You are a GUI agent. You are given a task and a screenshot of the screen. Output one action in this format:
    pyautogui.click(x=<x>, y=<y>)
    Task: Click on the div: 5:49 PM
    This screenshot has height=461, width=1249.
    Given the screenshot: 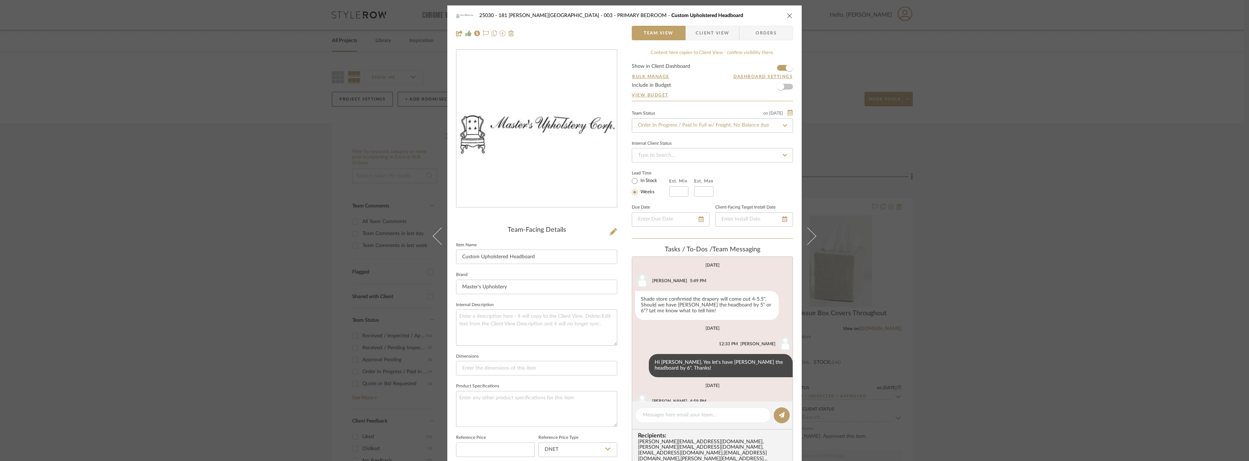 What is the action you would take?
    pyautogui.click(x=698, y=281)
    